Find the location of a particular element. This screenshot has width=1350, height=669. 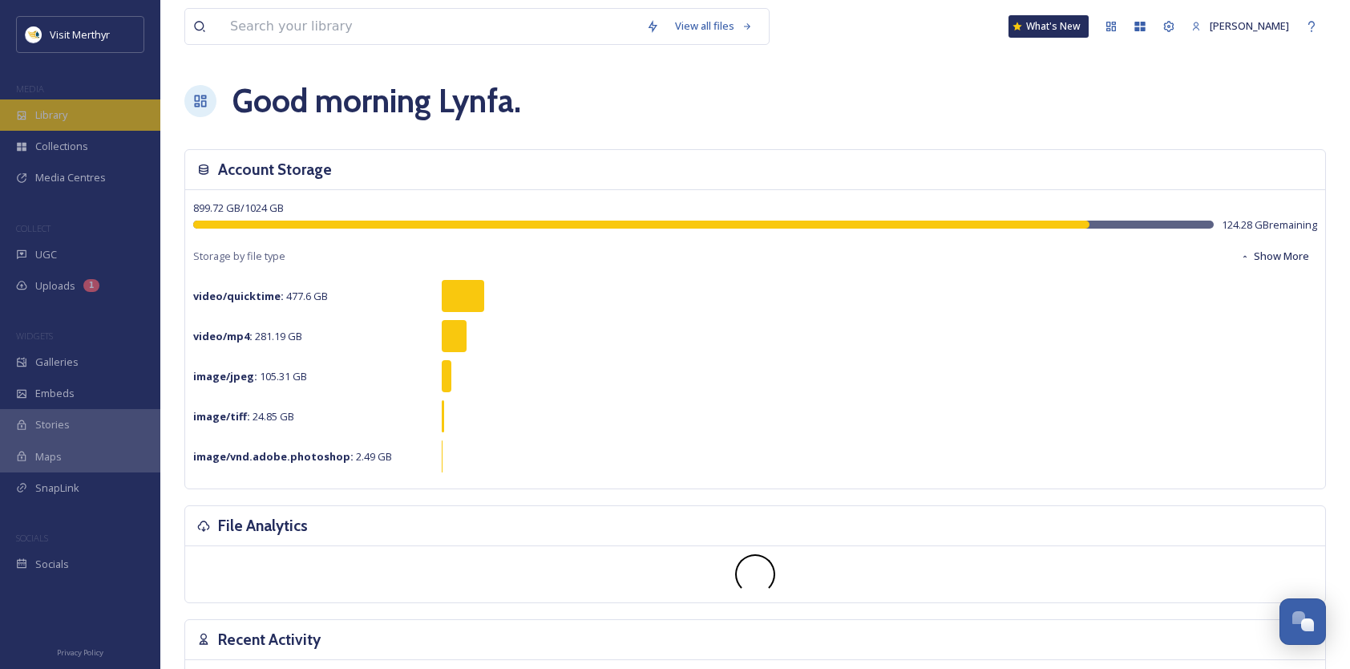

img: download.jpeg is located at coordinates (34, 34).